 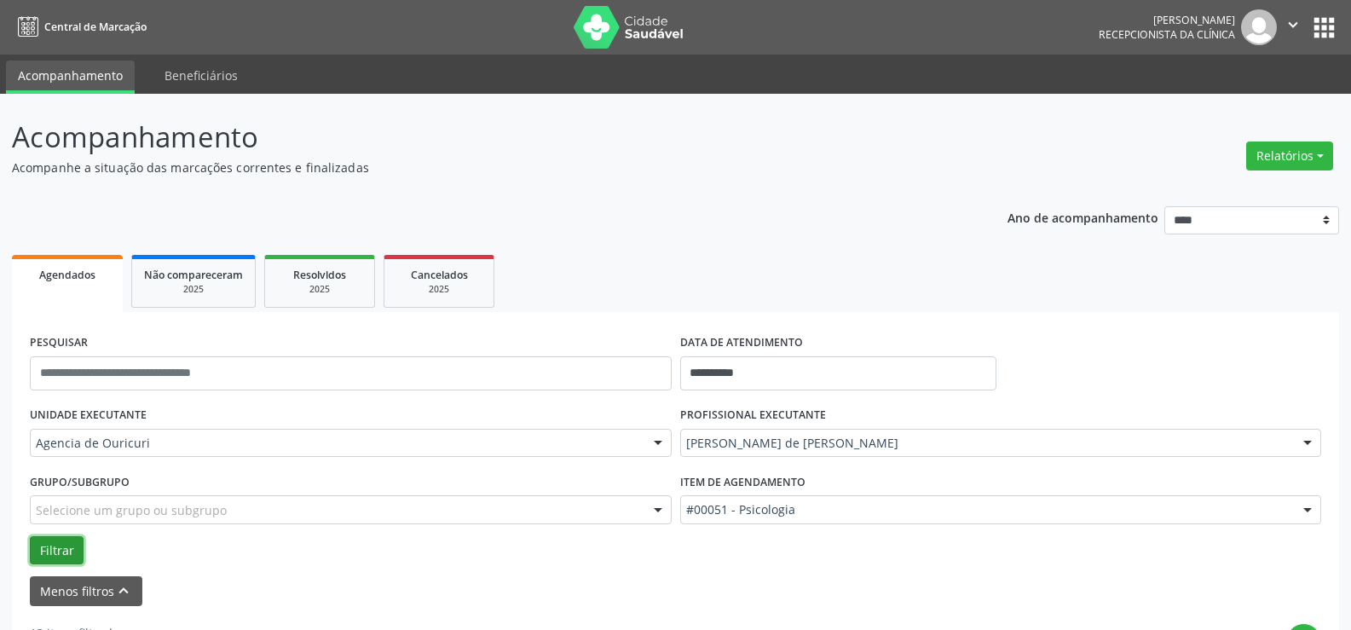 What do you see at coordinates (320, 275) in the screenshot?
I see `span: Resolvidos` at bounding box center [320, 275].